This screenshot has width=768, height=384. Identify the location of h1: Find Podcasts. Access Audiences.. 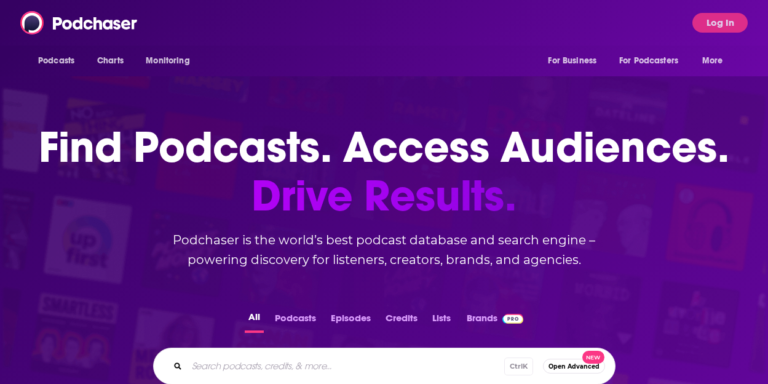
(384, 172).